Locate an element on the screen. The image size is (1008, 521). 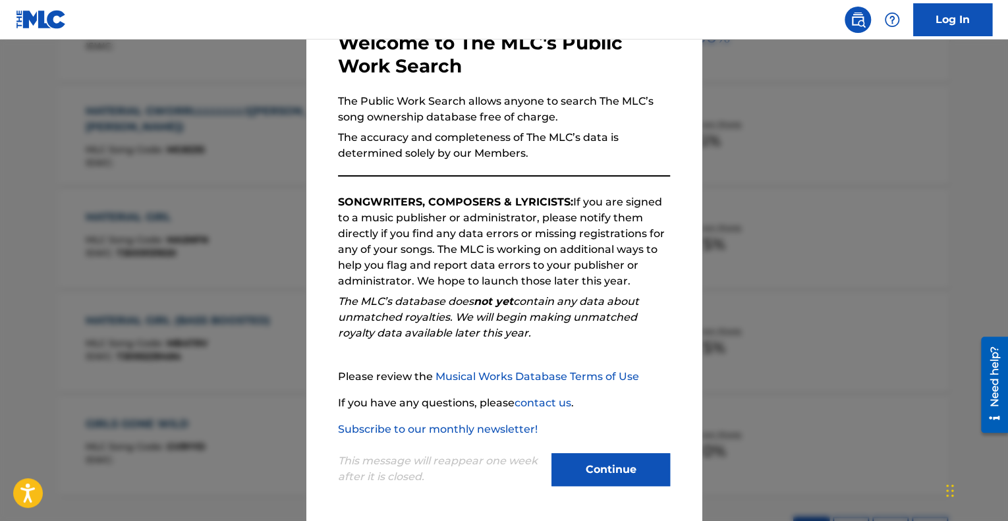
img: search is located at coordinates (857, 20).